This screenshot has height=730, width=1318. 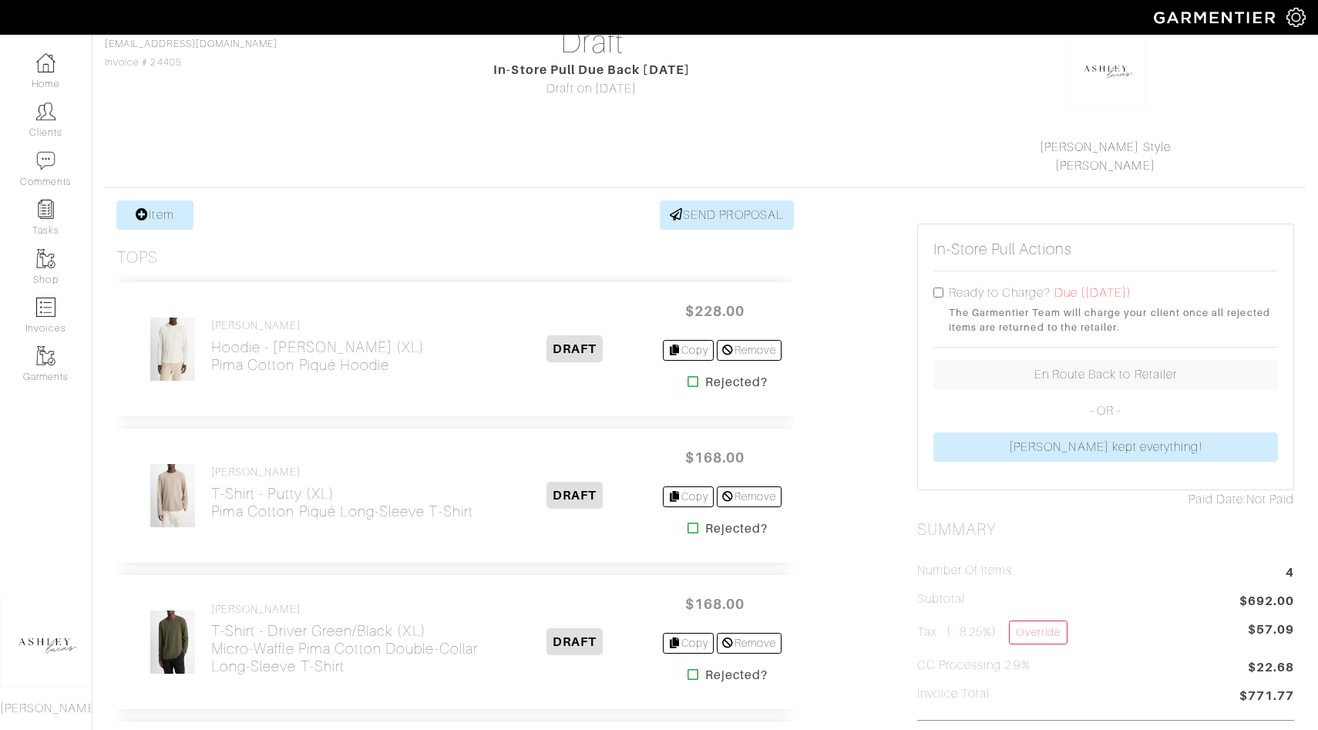 I want to click on img: orders-icon-0abe47150d42831381b5fb84f609e132dff9fe21cb692f30cb5eec754e2cba89.png, so click(x=45, y=307).